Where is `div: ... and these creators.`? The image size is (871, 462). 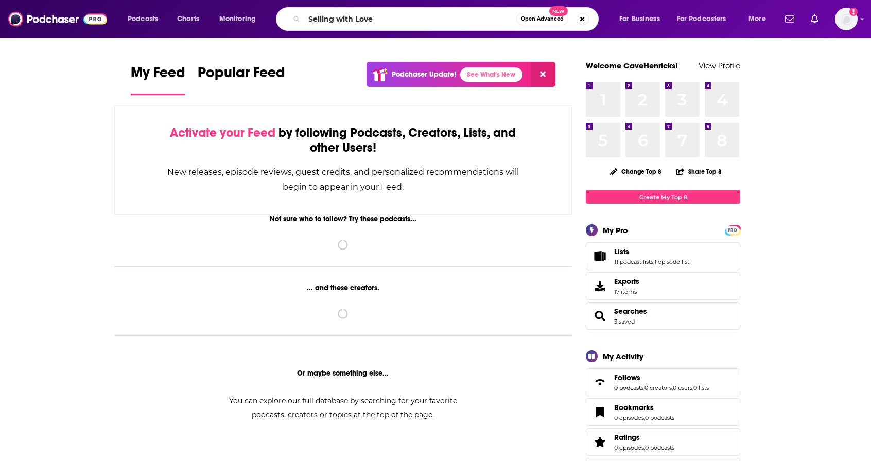
div: ... and these creators. is located at coordinates (343, 288).